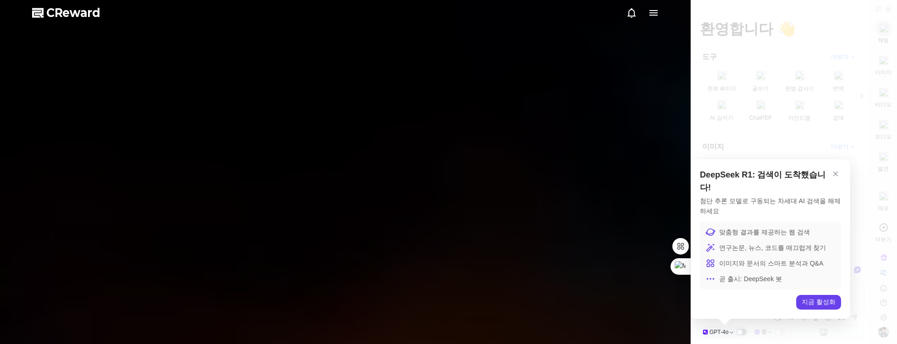  What do you see at coordinates (32, 279) in the screenshot?
I see `a: 홈` at bounding box center [32, 279].